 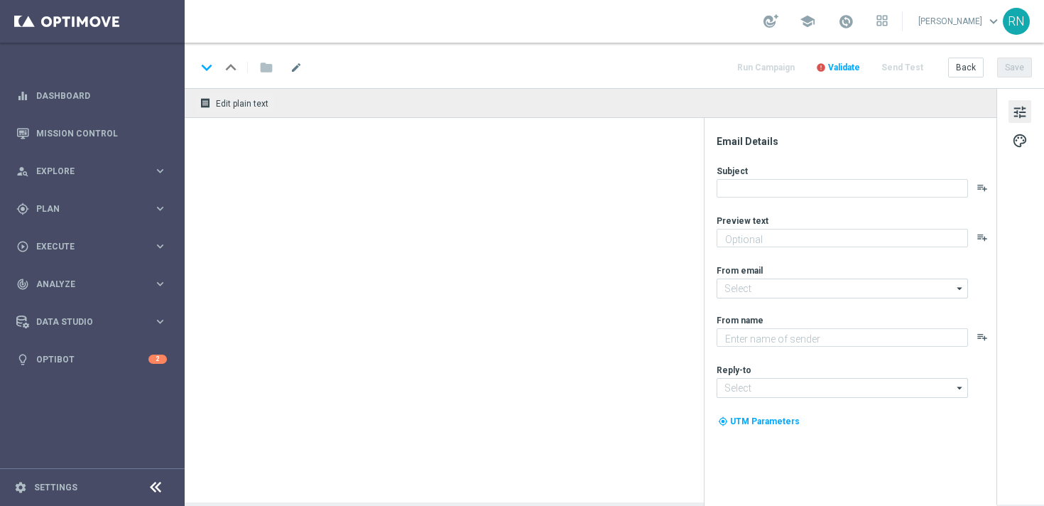 I want to click on div: Data Studio, so click(x=84, y=322).